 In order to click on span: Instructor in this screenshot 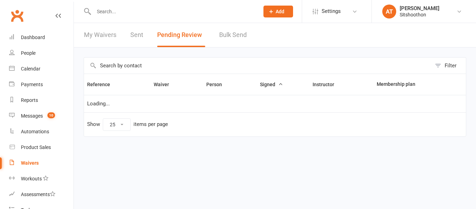, I will do `click(327, 84)`.